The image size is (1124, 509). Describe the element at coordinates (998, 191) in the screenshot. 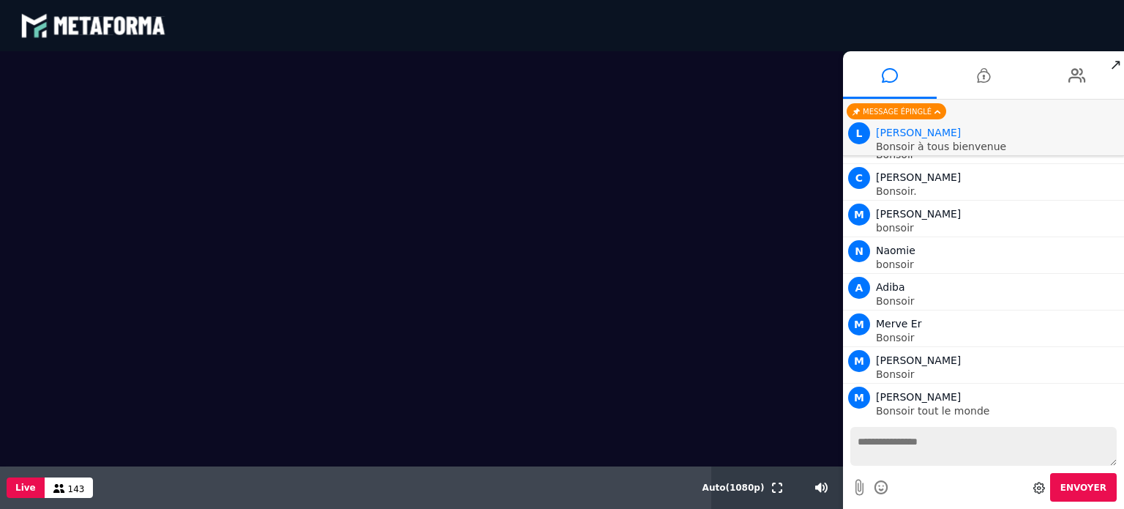

I see `p: Bonsoir.` at that location.